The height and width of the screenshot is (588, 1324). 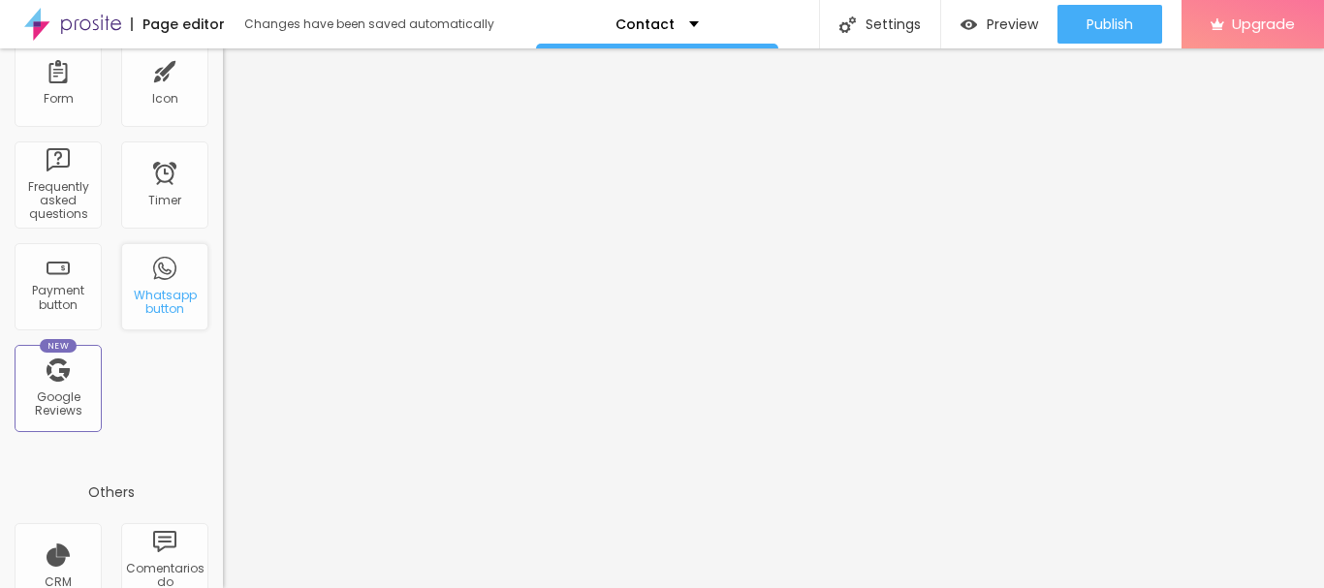 What do you see at coordinates (58, 99) in the screenshot?
I see `div: Form` at bounding box center [58, 99].